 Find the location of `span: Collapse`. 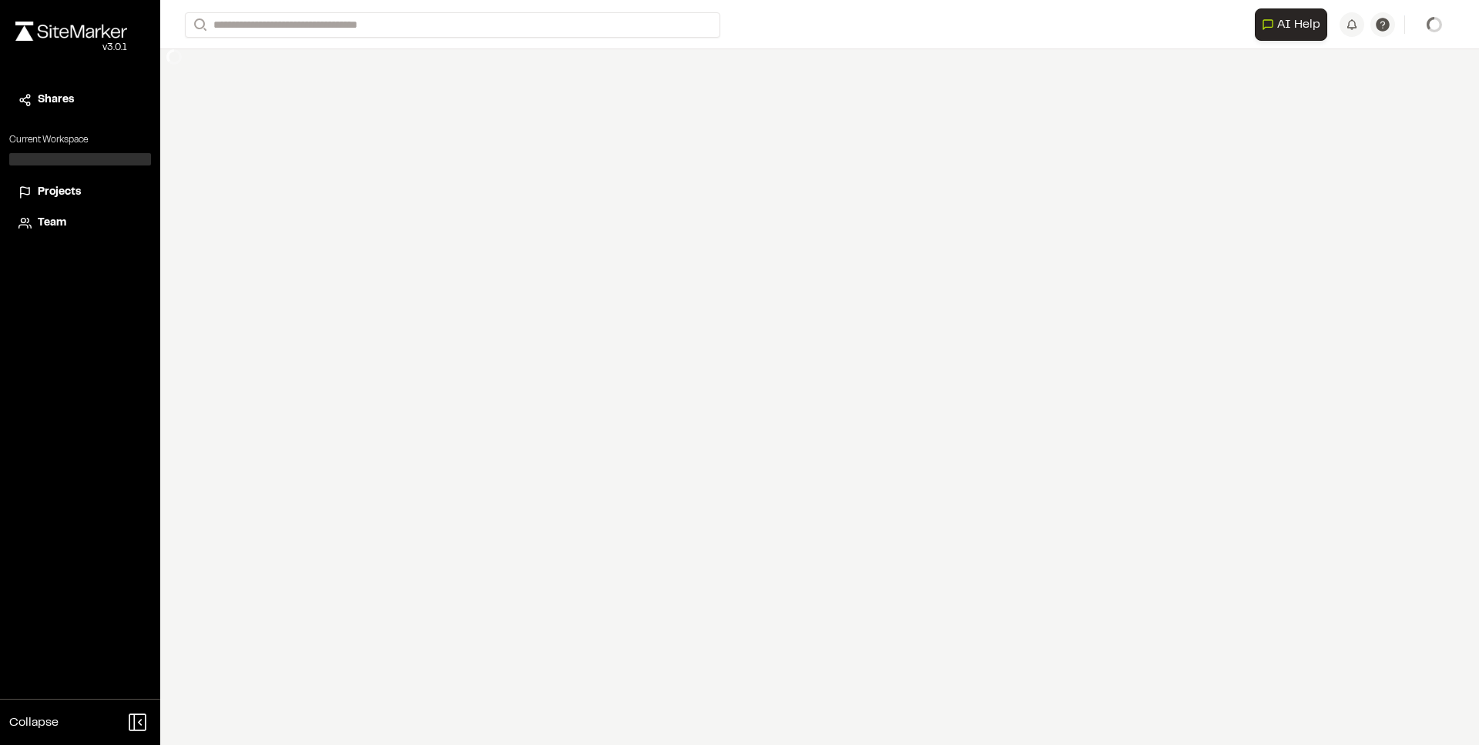

span: Collapse is located at coordinates (34, 723).